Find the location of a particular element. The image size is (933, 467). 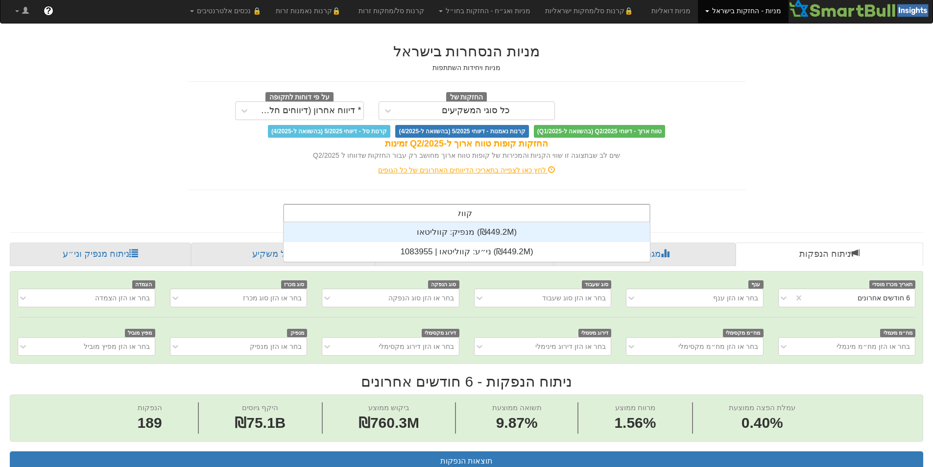

span: סוג מכרז is located at coordinates (294, 284).